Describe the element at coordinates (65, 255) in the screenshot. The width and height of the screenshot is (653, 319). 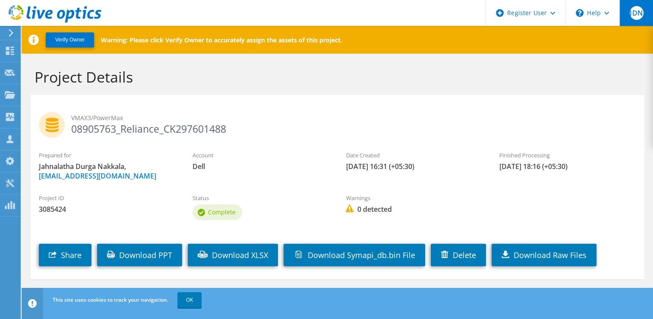
I see `a: Share` at that location.